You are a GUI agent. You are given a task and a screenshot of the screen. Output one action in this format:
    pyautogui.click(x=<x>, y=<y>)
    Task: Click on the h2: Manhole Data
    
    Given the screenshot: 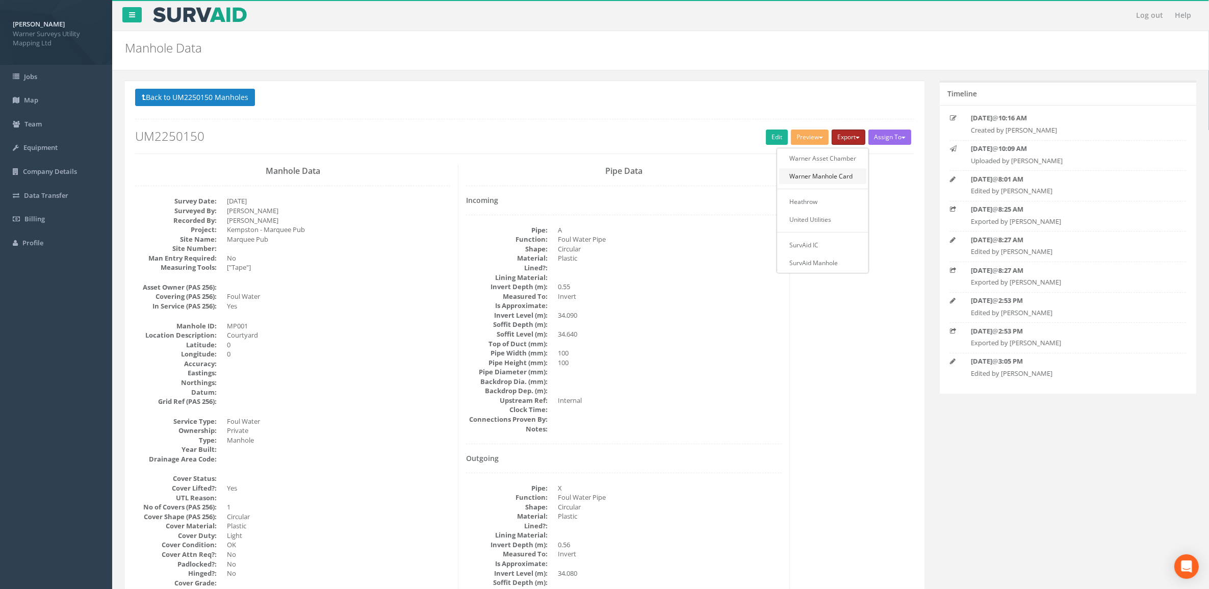 What is the action you would take?
    pyautogui.click(x=570, y=48)
    